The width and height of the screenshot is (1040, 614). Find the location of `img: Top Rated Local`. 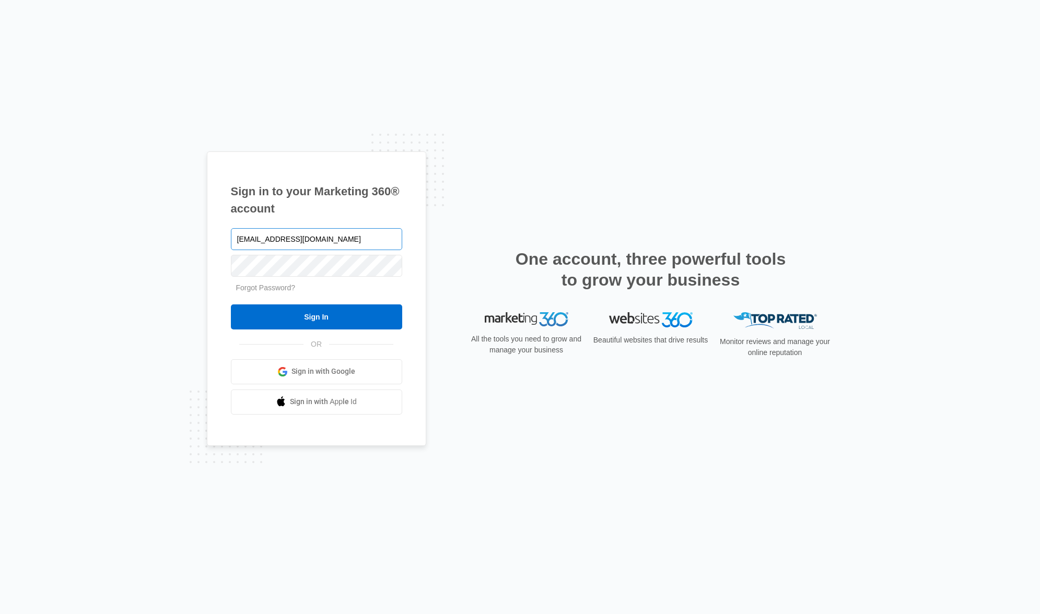

img: Top Rated Local is located at coordinates (775, 321).